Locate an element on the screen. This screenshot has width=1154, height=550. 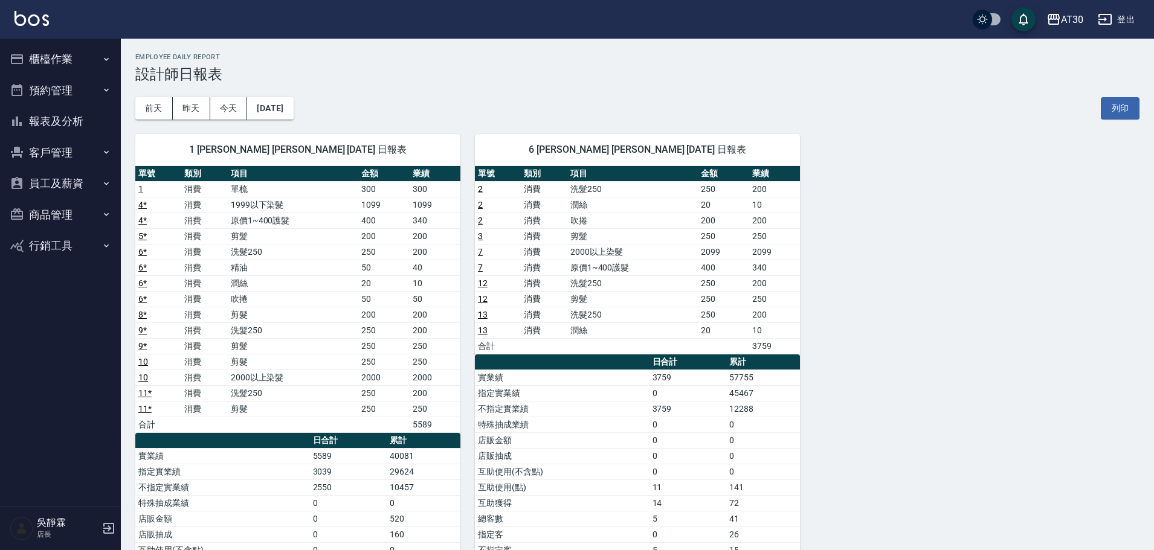
td: 不指定實業績 is located at coordinates (222, 487).